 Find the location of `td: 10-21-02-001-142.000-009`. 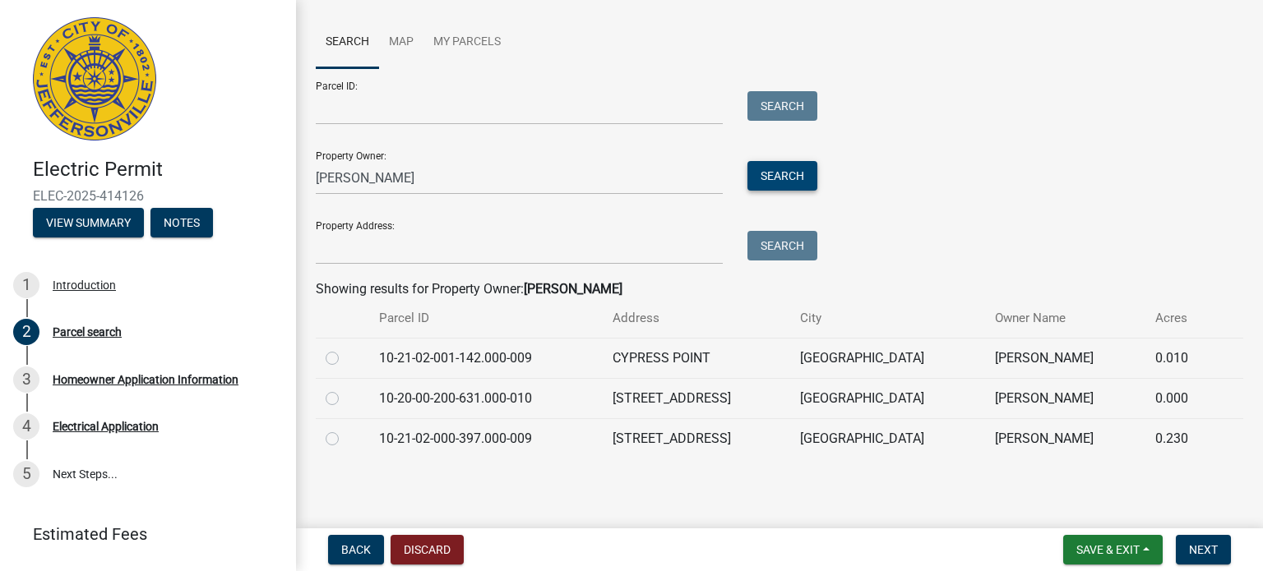

td: 10-21-02-001-142.000-009 is located at coordinates (486, 358).